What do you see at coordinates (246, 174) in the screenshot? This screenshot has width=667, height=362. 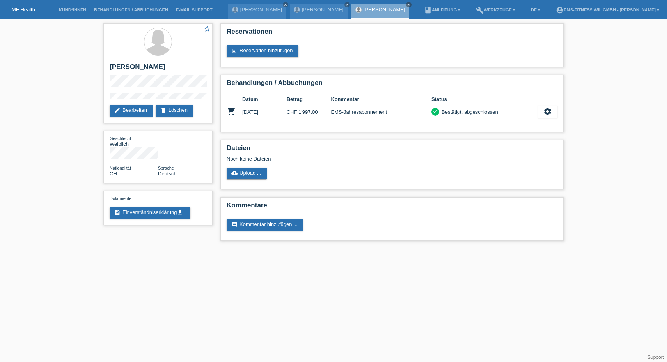 I see `a: cloud_uploadUpload ...` at bounding box center [246, 174].